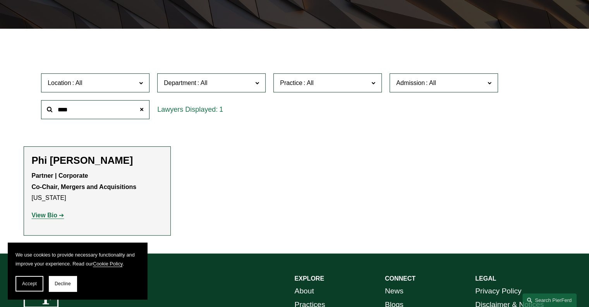 This screenshot has height=307, width=589. Describe the element at coordinates (498, 291) in the screenshot. I see `a: Privacy Policy` at that location.